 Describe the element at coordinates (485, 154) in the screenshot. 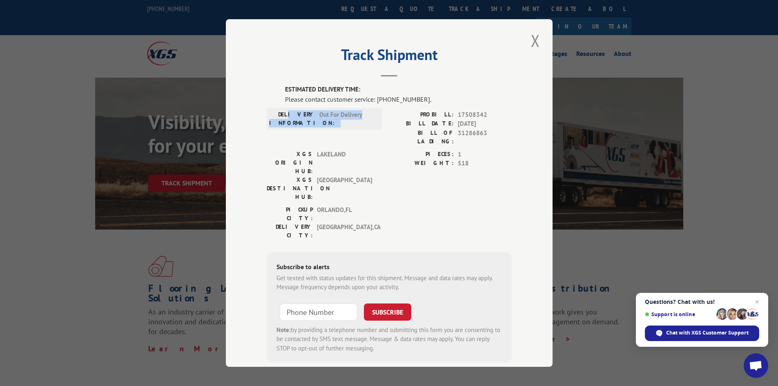

I see `span: 1` at that location.